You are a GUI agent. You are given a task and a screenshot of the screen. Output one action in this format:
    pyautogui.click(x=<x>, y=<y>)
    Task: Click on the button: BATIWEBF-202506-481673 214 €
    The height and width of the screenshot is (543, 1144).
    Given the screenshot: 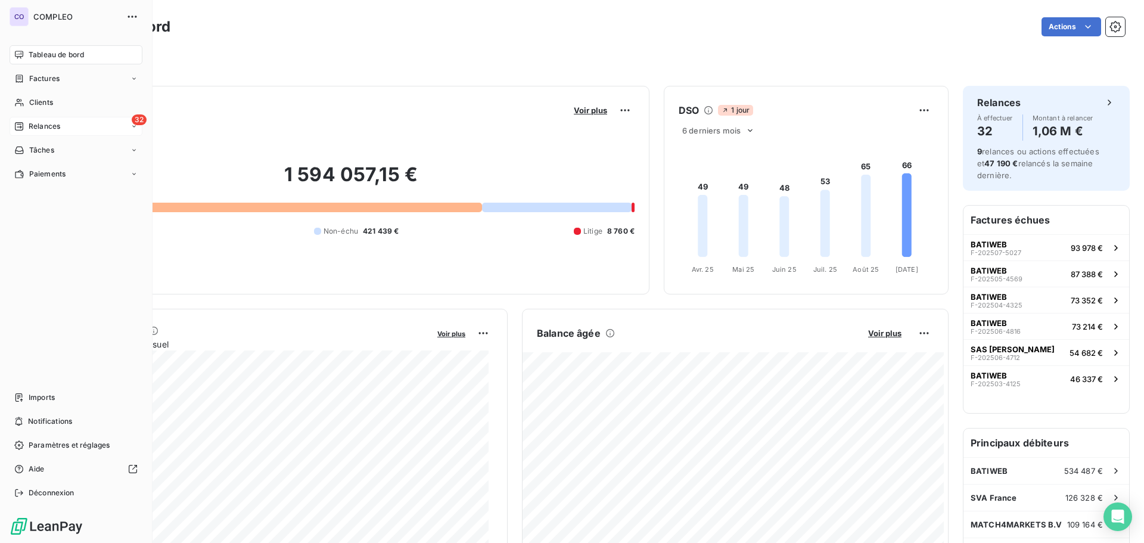 What is the action you would take?
    pyautogui.click(x=1046, y=326)
    